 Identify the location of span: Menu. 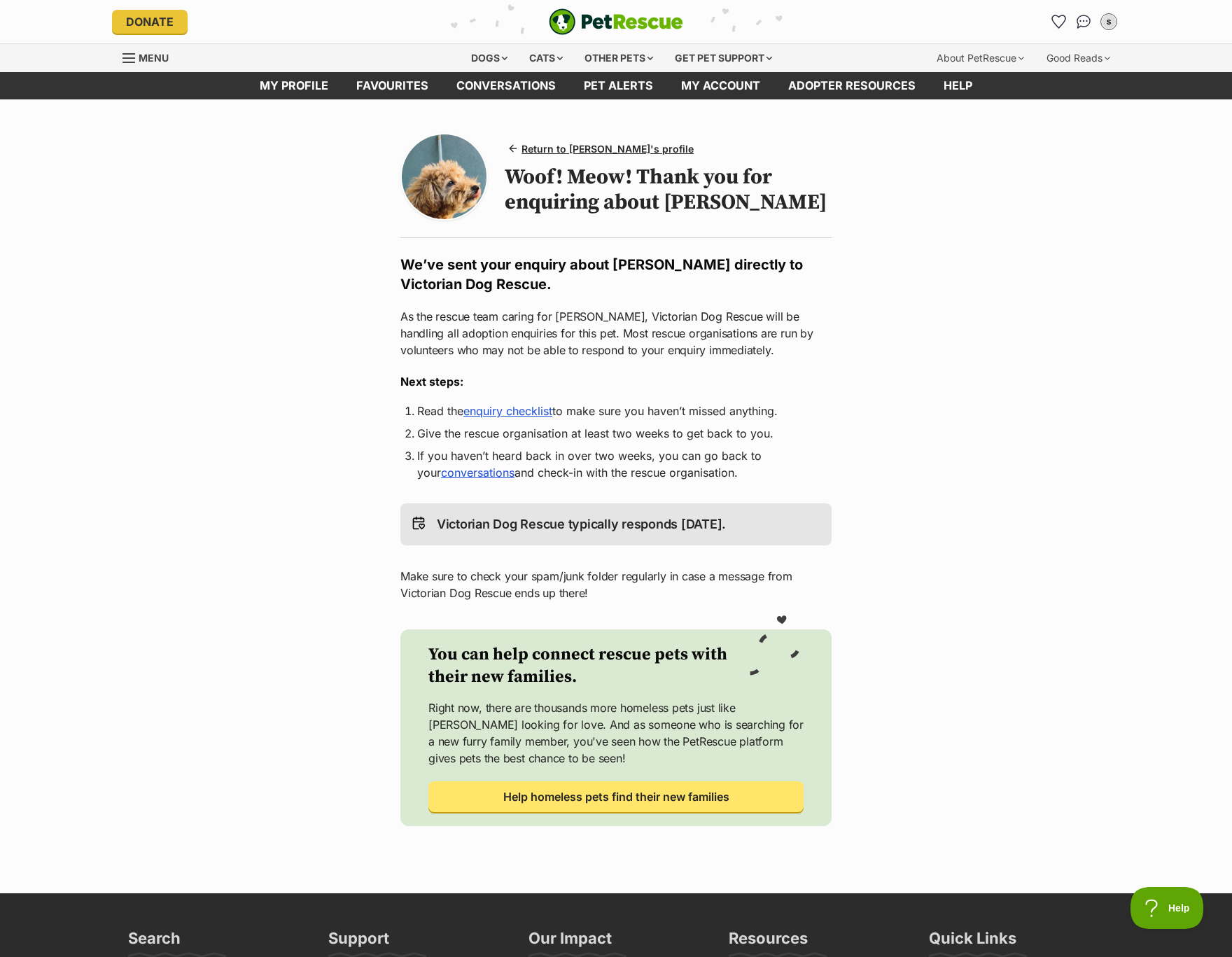
(153, 57).